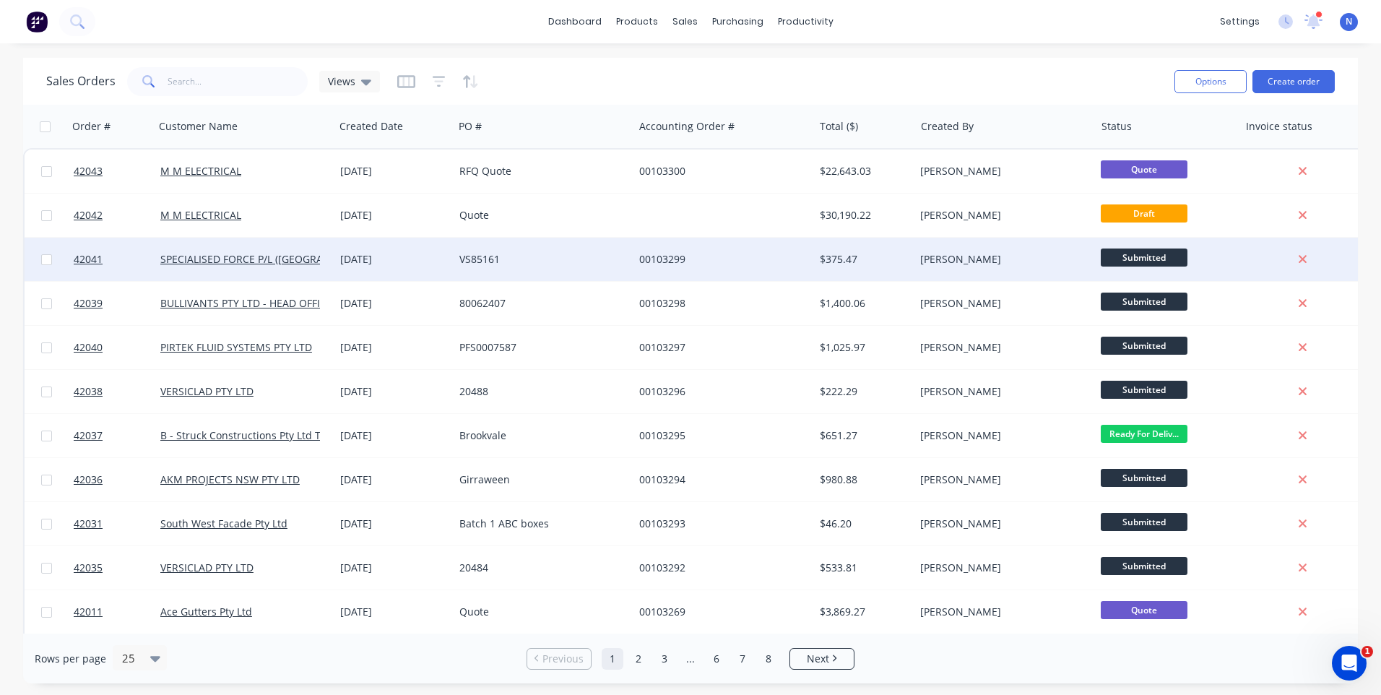 This screenshot has height=695, width=1381. What do you see at coordinates (862, 480) in the screenshot?
I see `div: $980.88` at bounding box center [862, 480].